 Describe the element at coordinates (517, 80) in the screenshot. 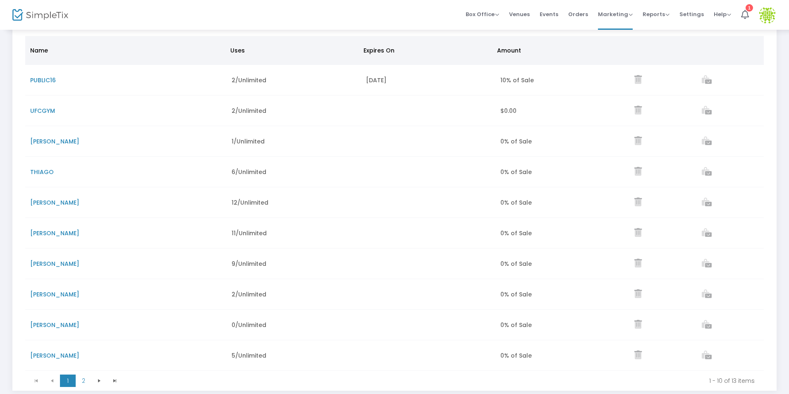

I see `span: 10% of Sale` at that location.